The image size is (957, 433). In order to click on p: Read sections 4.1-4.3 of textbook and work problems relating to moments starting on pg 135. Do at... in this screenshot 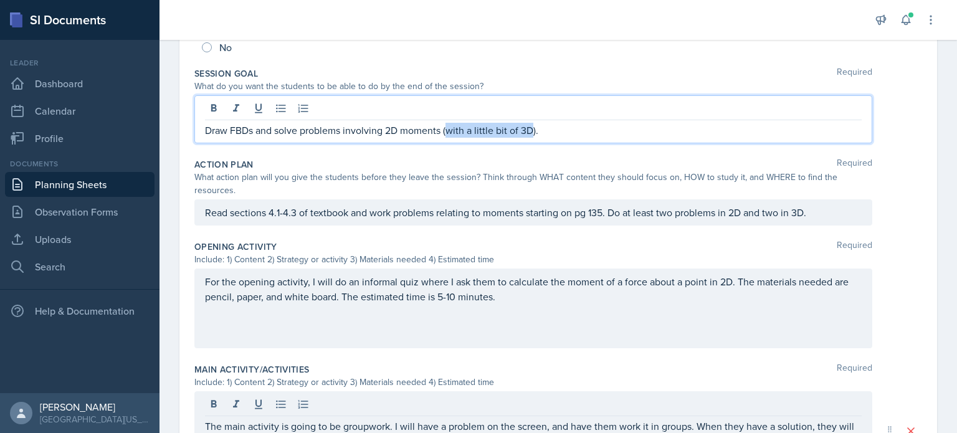, I will do `click(533, 212)`.